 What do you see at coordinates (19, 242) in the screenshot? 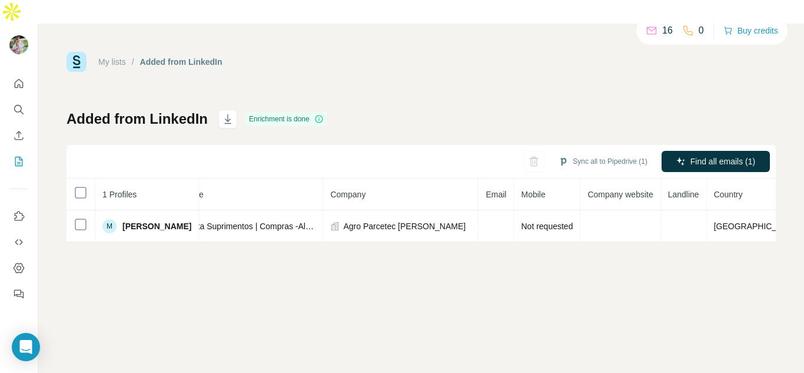
I see `button: Use Surfe API` at bounding box center [19, 242].